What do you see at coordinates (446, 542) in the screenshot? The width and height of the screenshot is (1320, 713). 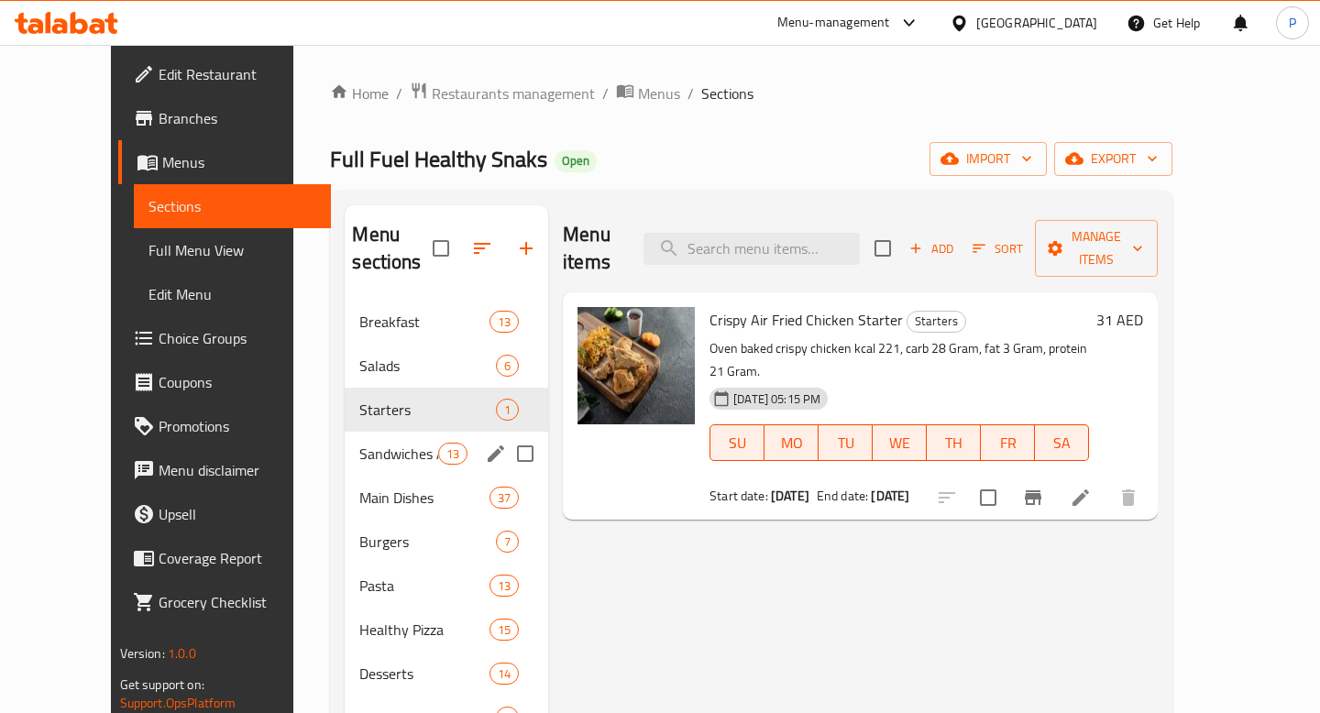 I see `div: Burgers7` at bounding box center [446, 542].